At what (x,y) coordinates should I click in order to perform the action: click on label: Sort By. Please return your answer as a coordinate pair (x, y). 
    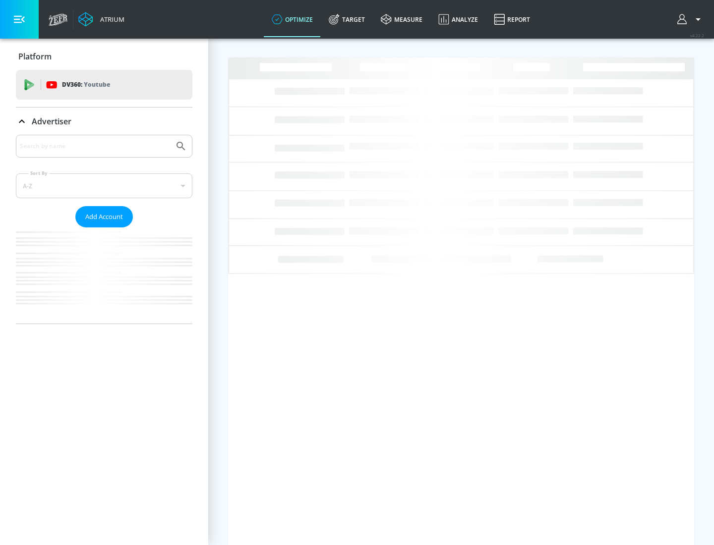
    Looking at the image, I should click on (39, 173).